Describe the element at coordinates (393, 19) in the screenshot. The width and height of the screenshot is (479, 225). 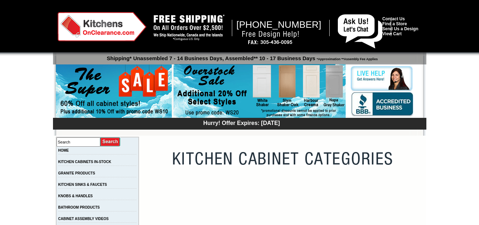
I see `a: Contact Us` at that location.